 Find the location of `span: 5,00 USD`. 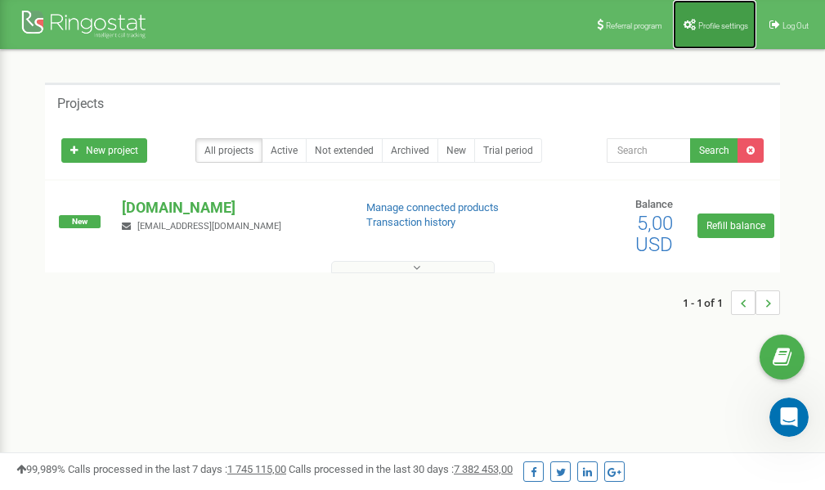

span: 5,00 USD is located at coordinates (654, 234).